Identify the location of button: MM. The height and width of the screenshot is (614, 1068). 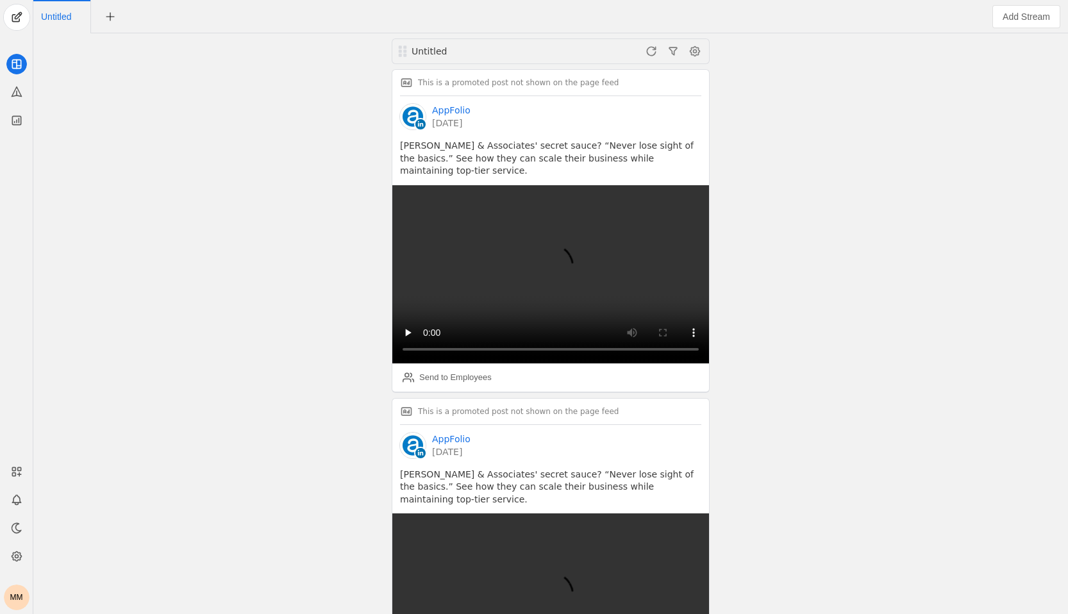
(17, 597).